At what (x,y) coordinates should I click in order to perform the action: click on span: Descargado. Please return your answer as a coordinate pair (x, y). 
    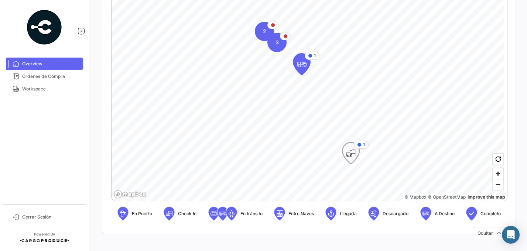
    Looking at the image, I should click on (396, 214).